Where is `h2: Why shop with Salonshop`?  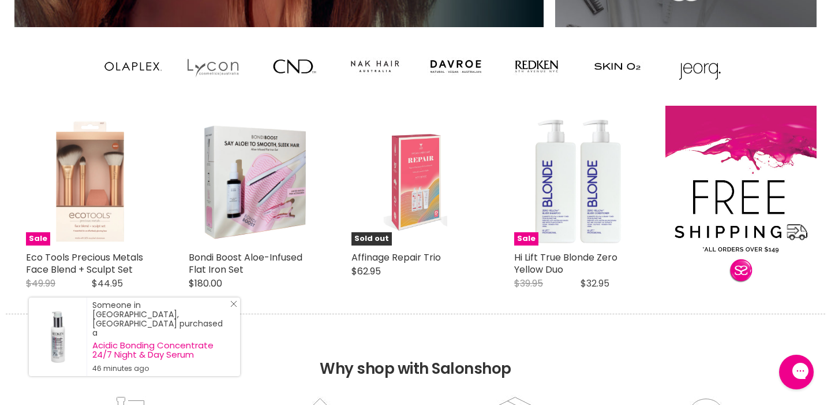
h2: Why shop with Salonshop is located at coordinates (416, 354).